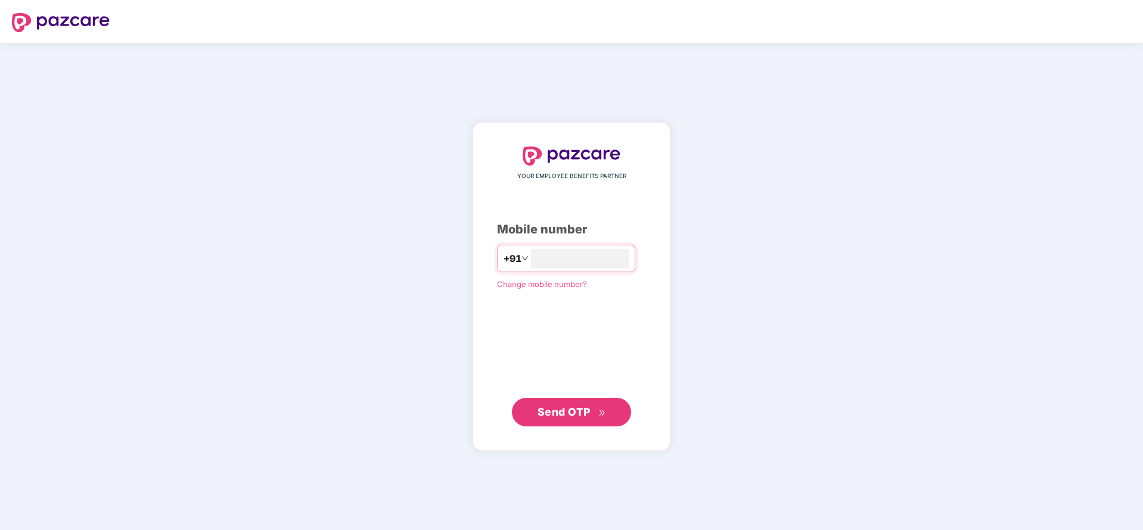 The height and width of the screenshot is (530, 1143). Describe the element at coordinates (572, 176) in the screenshot. I see `span: YOUR EMPLOYEE BENEFITS PARTNER` at that location.